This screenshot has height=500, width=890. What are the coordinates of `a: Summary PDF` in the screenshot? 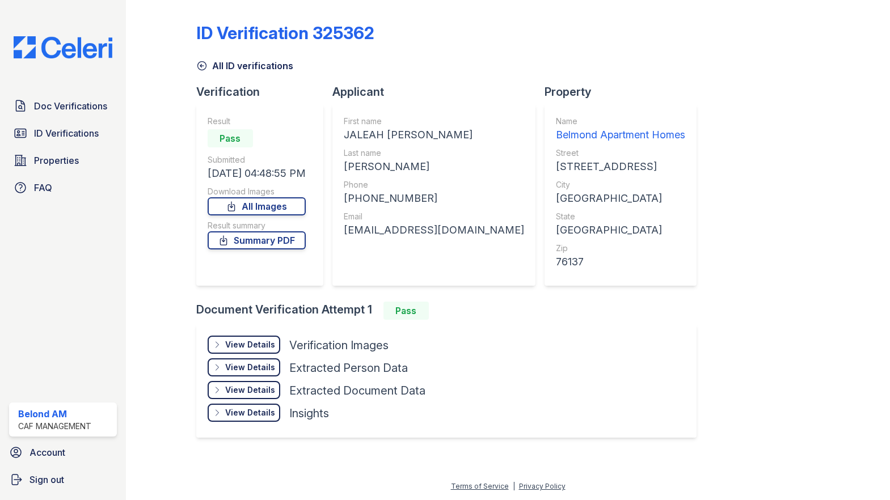 It's located at (256, 241).